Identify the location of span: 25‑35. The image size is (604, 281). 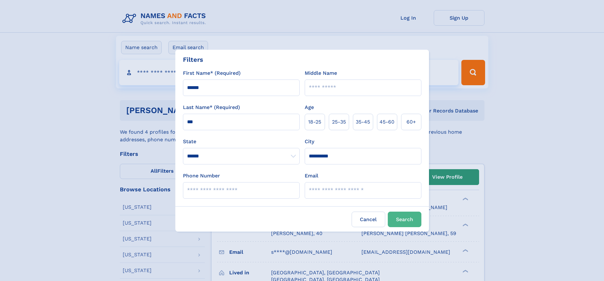
(339, 122).